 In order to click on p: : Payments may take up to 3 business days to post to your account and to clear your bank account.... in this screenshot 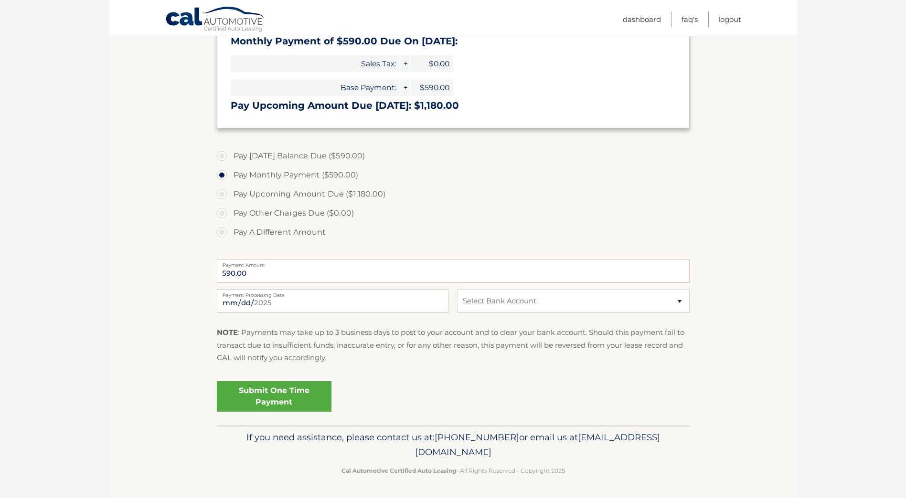, I will do `click(453, 345)`.